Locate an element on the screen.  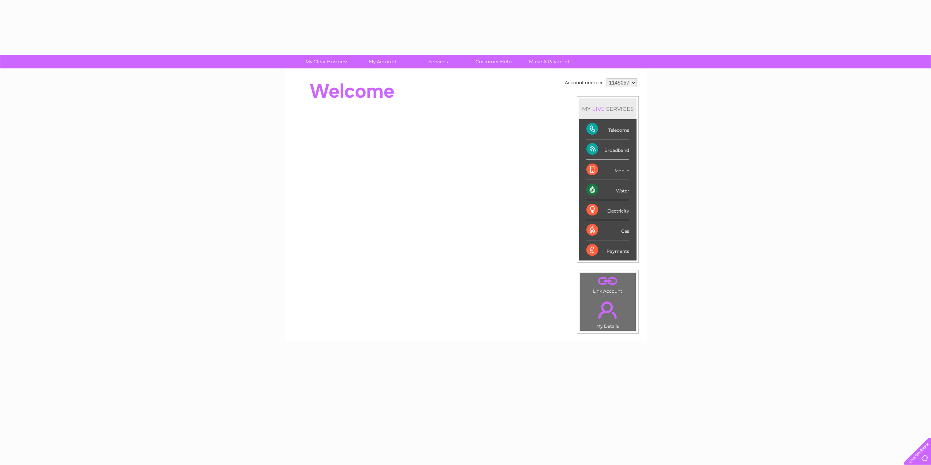
a: Customer Help is located at coordinates (494, 61).